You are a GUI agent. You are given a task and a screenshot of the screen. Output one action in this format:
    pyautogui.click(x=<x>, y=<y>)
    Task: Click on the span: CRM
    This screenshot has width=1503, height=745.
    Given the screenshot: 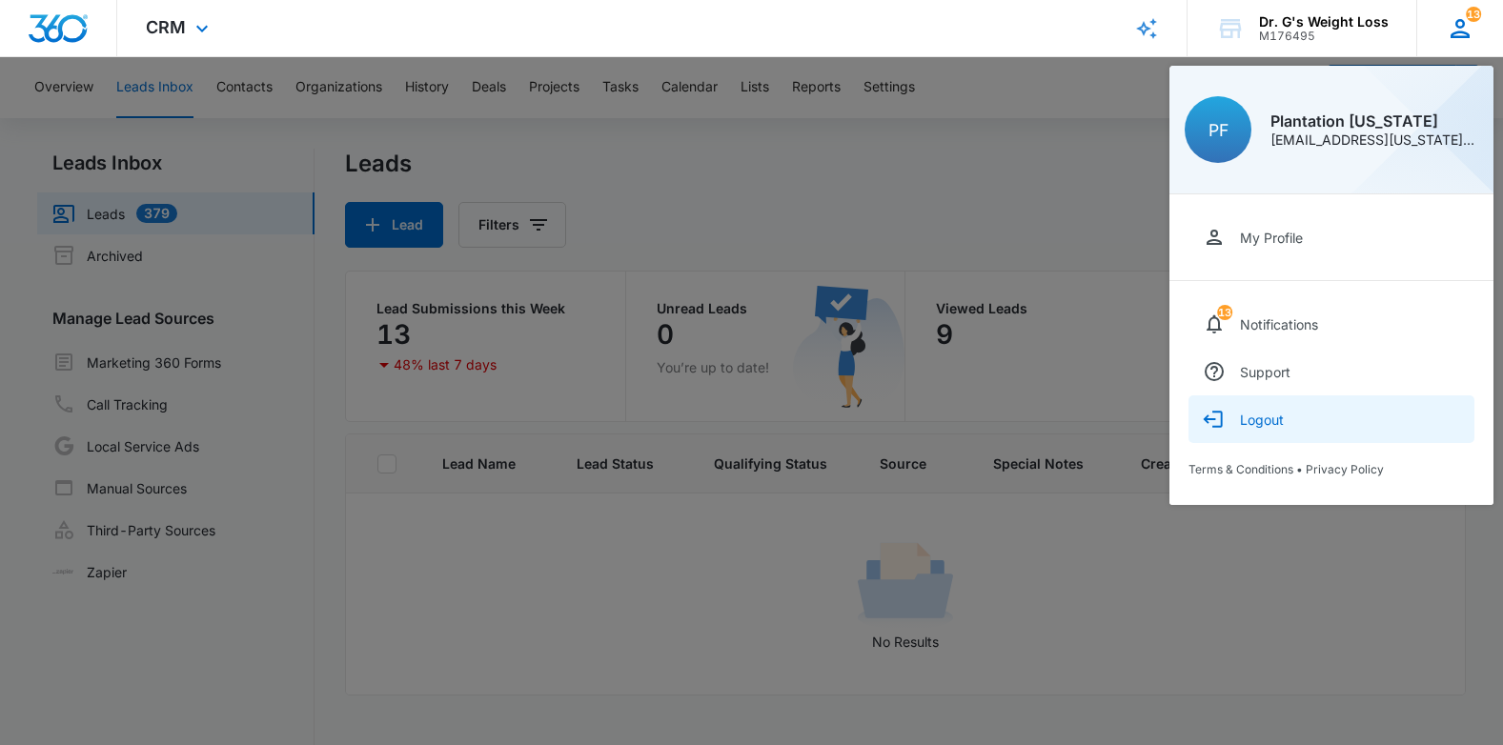 What is the action you would take?
    pyautogui.click(x=166, y=27)
    